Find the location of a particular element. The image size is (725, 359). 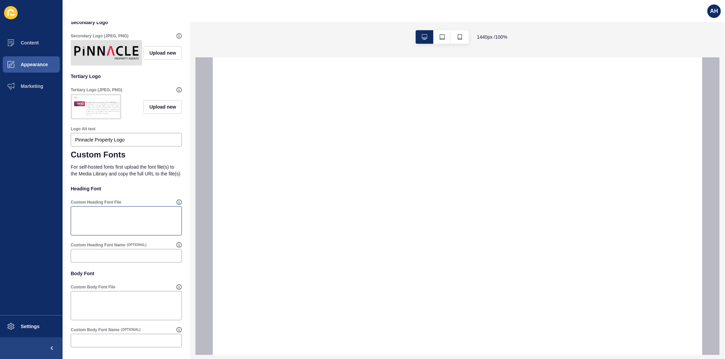

label: Tertiary Logo (JPEG, PNG) is located at coordinates (96, 90).